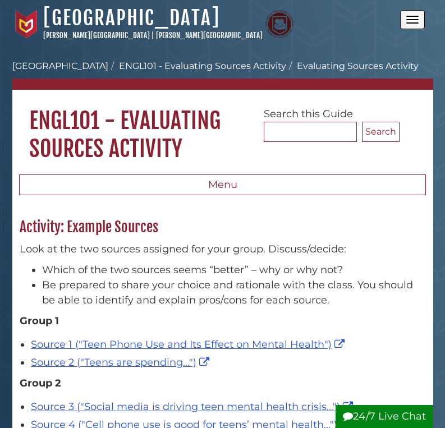 The width and height of the screenshot is (445, 428). What do you see at coordinates (223, 75) in the screenshot?
I see `nav: breadcrumb` at bounding box center [223, 75].